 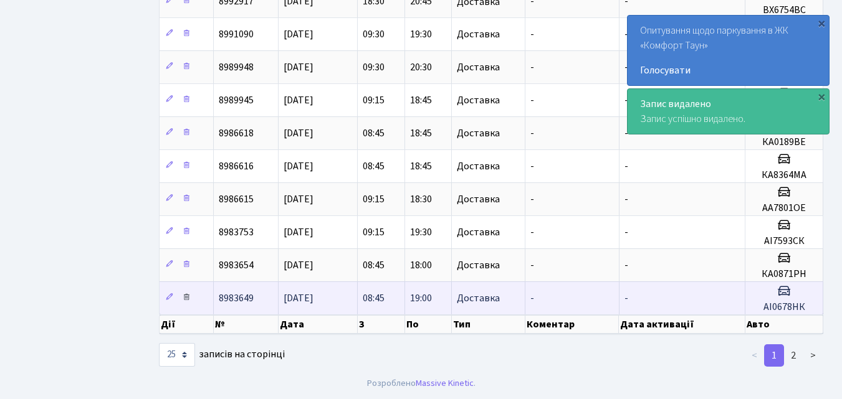 I want to click on th: Коментар, so click(x=572, y=325).